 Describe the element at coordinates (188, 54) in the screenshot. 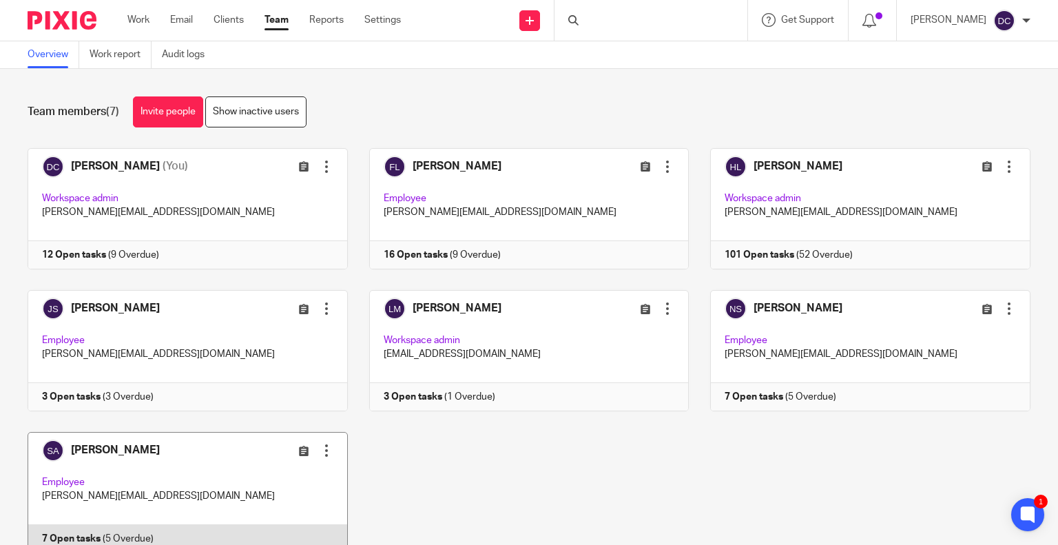

I see `a: Audit logs` at that location.